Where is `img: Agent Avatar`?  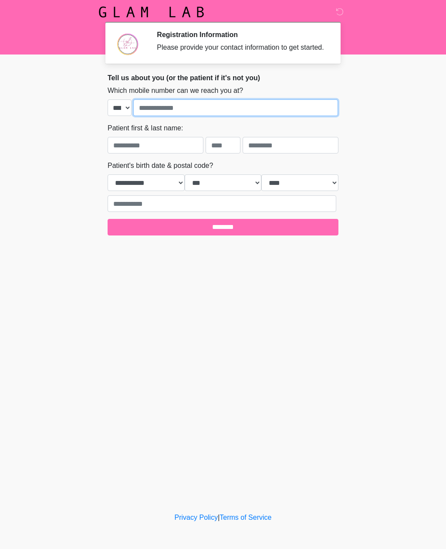
img: Agent Avatar is located at coordinates (127, 44).